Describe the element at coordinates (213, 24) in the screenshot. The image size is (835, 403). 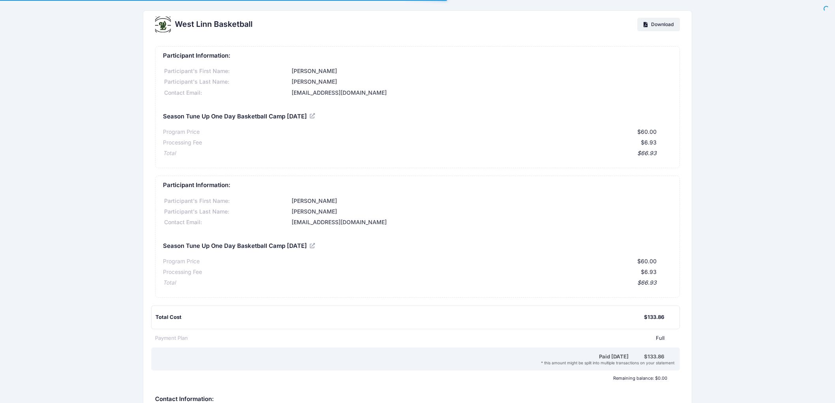
I see `h2: West Linn Basketball` at that location.